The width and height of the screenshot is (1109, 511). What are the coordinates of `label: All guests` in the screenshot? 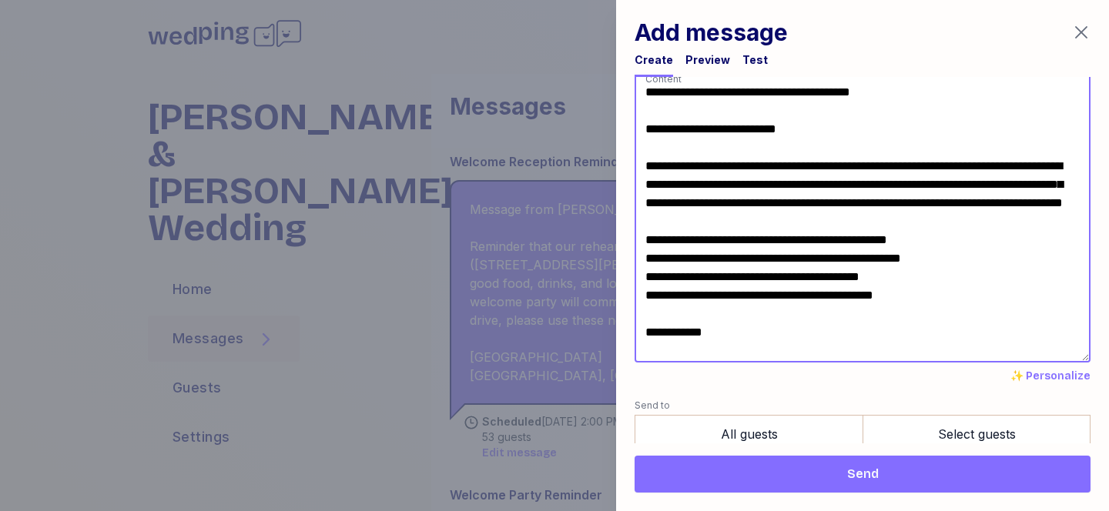 It's located at (749, 434).